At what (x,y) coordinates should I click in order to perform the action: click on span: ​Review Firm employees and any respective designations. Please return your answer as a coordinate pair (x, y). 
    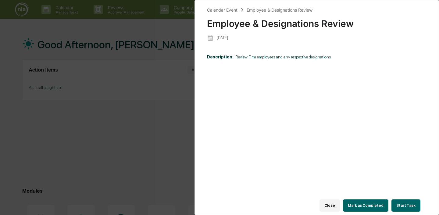
    Looking at the image, I should click on (283, 57).